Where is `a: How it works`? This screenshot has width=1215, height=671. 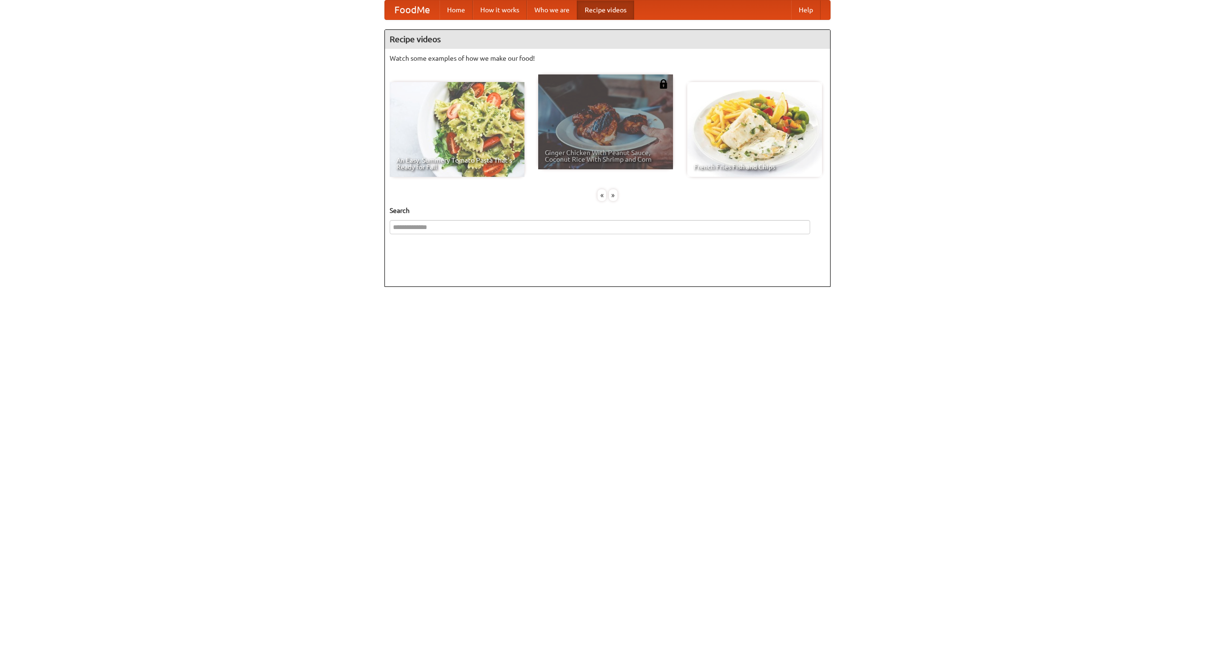 a: How it works is located at coordinates (500, 10).